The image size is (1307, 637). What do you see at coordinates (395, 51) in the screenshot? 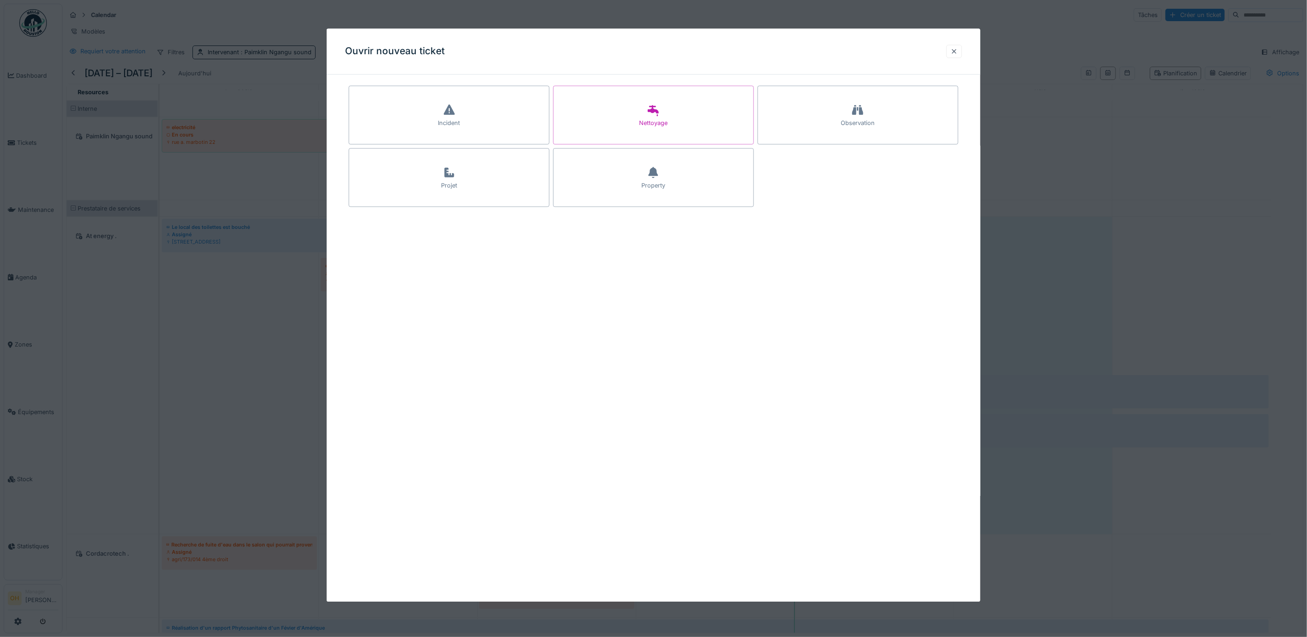
I see `h3: Ouvrir nouveau ticket` at bounding box center [395, 51].